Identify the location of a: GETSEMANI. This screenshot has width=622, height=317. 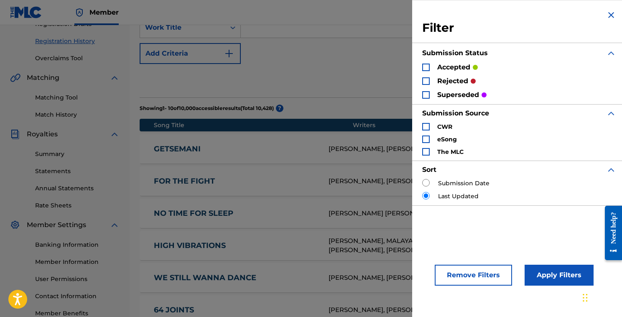
(235, 149).